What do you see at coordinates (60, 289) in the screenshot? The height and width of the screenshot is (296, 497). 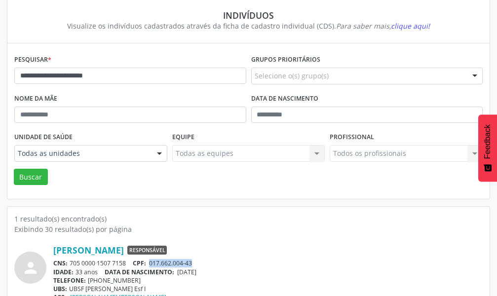 I see `span: UBS:` at bounding box center [60, 289].